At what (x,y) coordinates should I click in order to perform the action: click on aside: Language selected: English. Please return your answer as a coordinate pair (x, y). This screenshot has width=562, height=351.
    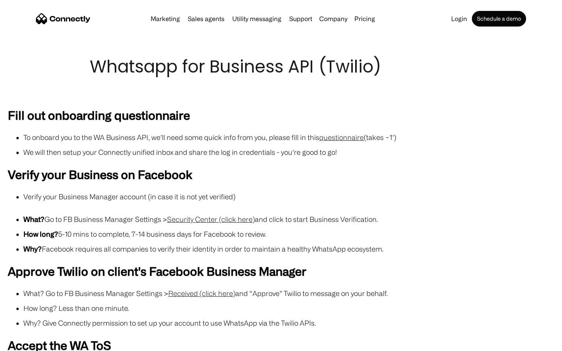
    Looking at the image, I should click on (27, 343).